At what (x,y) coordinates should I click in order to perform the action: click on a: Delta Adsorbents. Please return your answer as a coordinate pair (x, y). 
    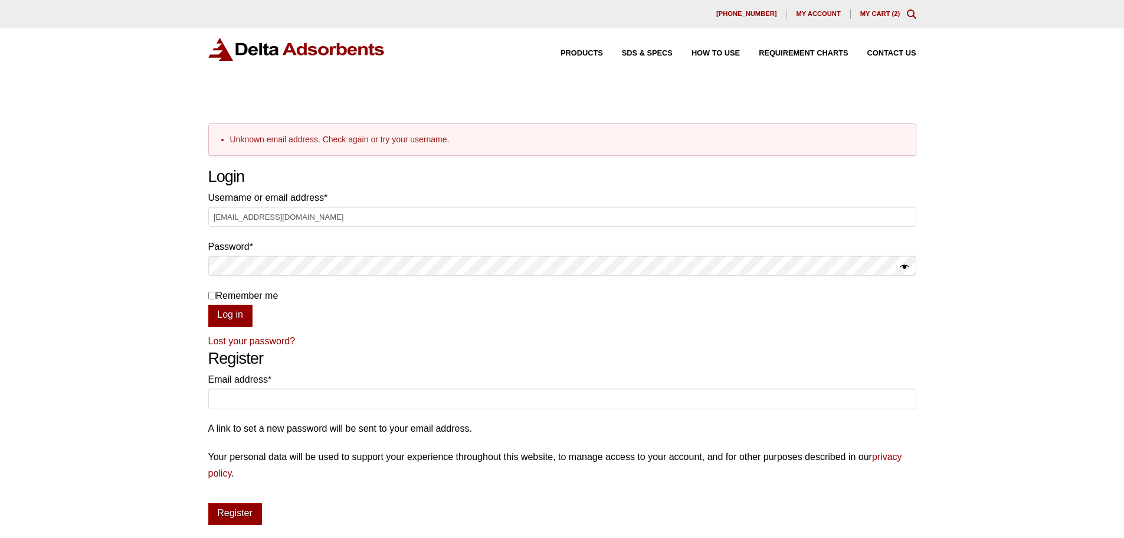
    Looking at the image, I should click on (297, 49).